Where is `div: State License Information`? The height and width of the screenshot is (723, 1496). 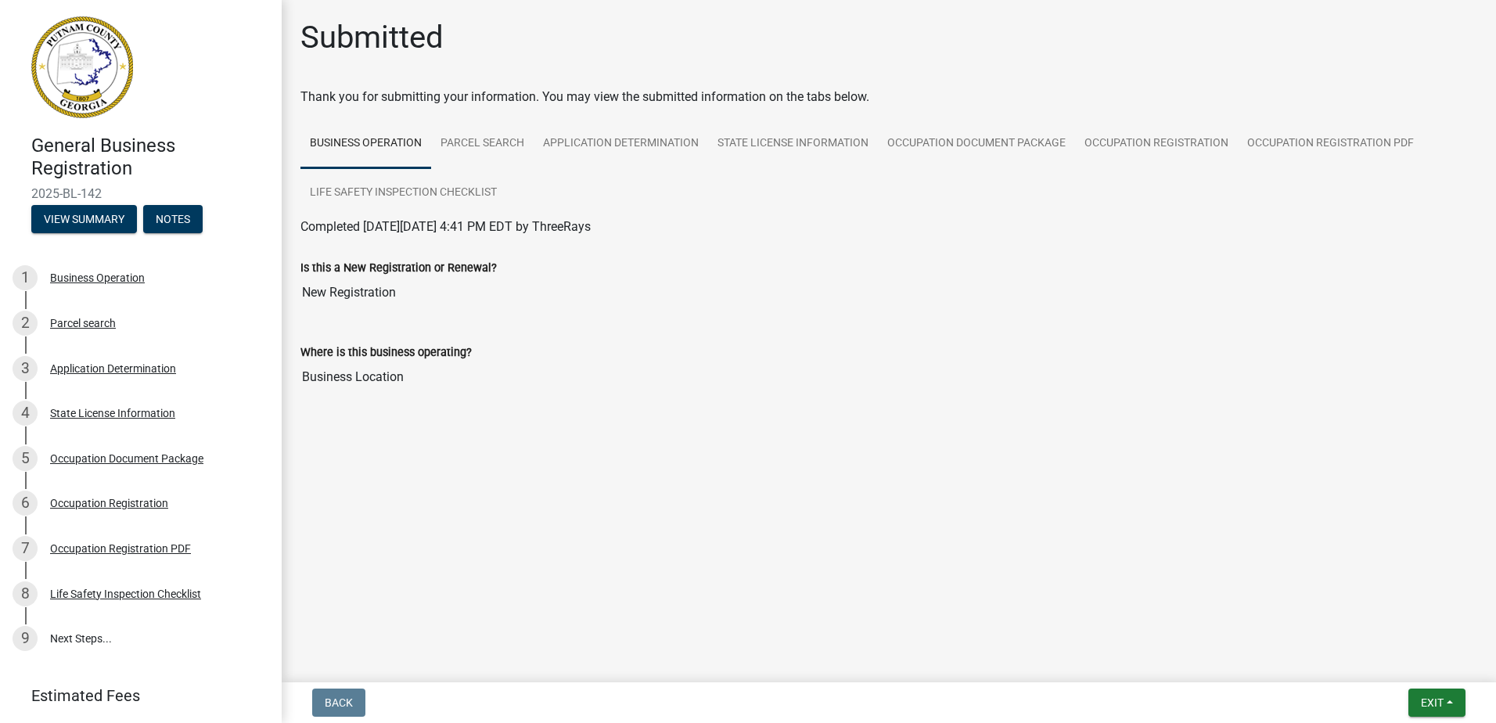
div: State License Information is located at coordinates (113, 413).